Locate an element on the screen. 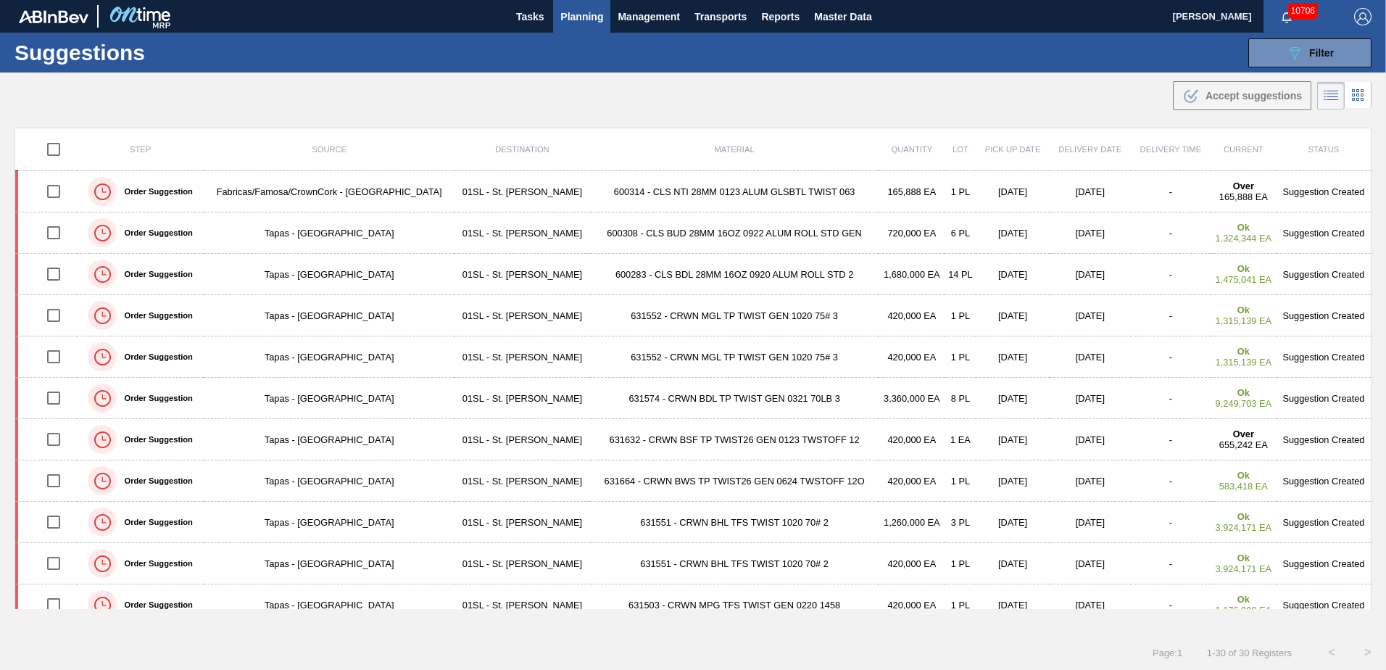  span: 9,249,703 EA is located at coordinates (1244, 403).